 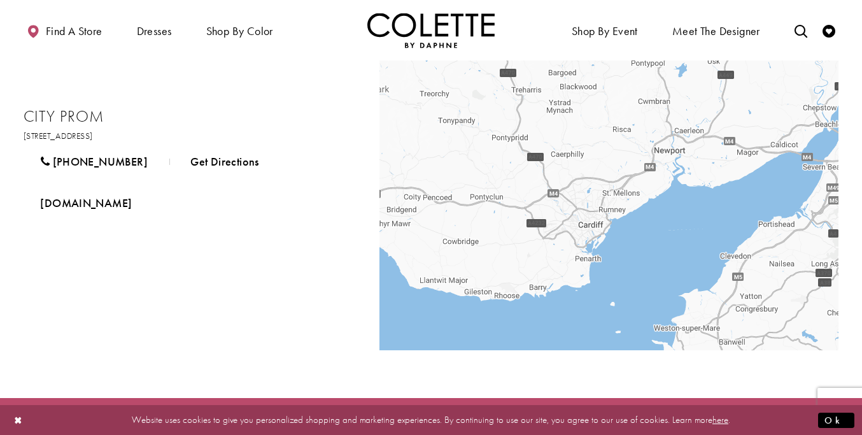 I want to click on a: Visit Home Page, so click(x=431, y=30).